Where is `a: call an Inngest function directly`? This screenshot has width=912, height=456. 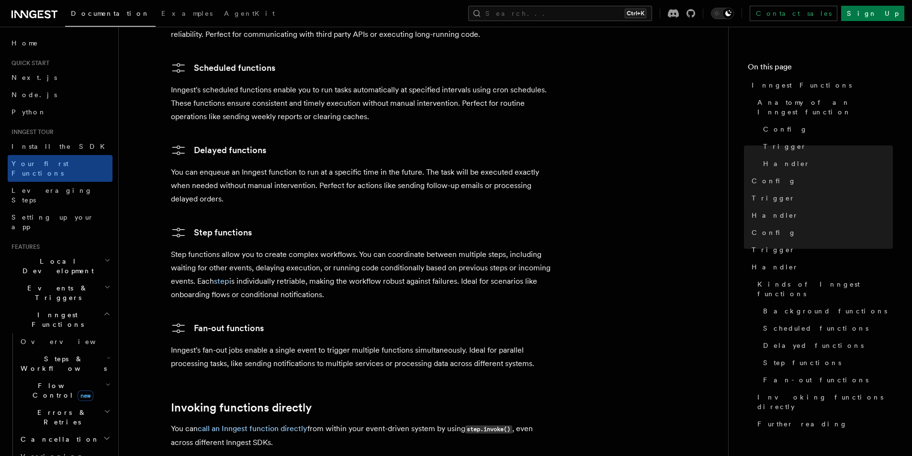 a: call an Inngest function directly is located at coordinates (252, 428).